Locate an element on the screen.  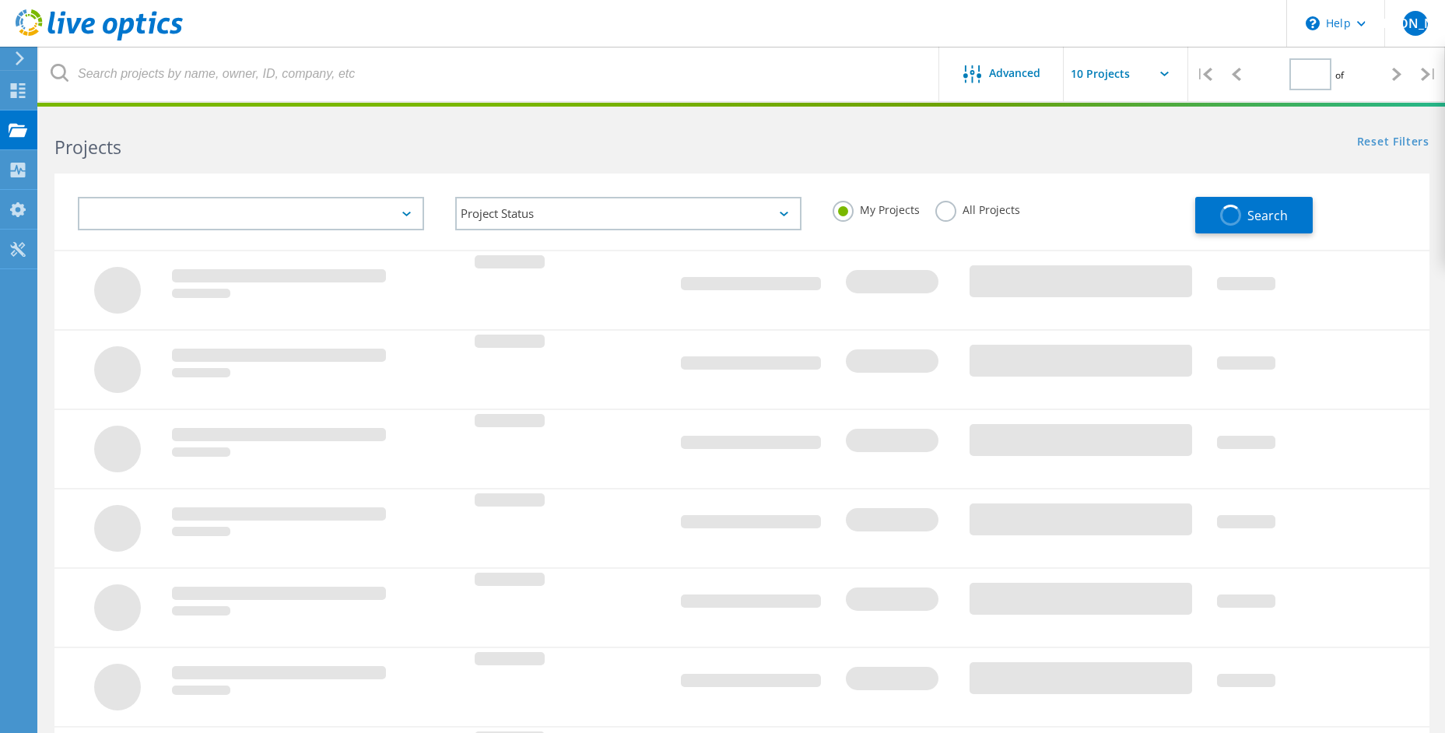
label: All Projects is located at coordinates (977, 208).